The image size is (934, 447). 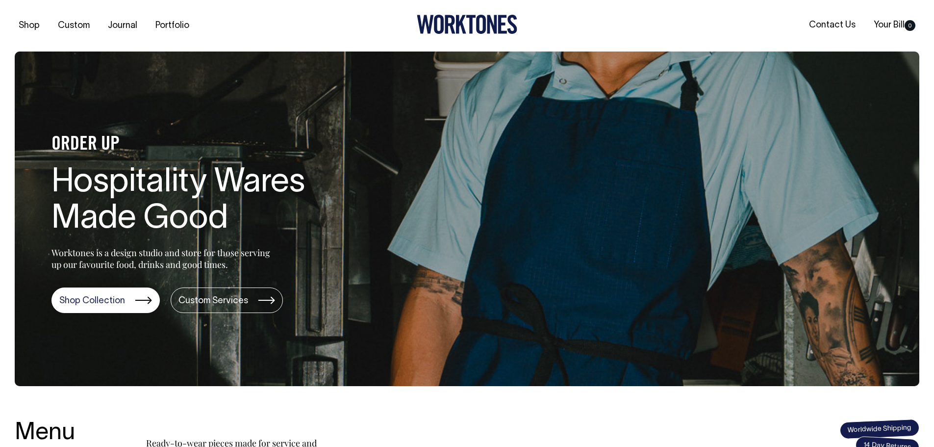 I want to click on a: Shop, so click(x=29, y=25).